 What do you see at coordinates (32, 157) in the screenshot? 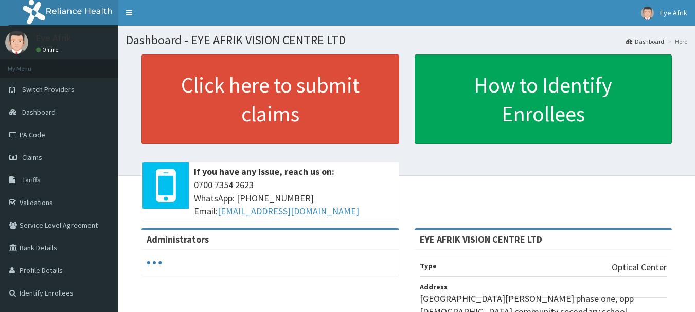
I see `span: Claims` at bounding box center [32, 157].